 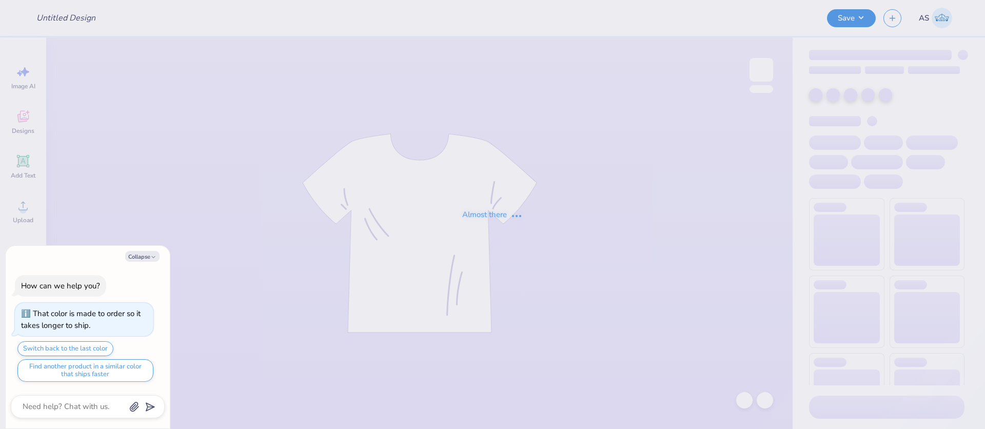 What do you see at coordinates (493, 215) in the screenshot?
I see `div: Almost there` at bounding box center [493, 215].